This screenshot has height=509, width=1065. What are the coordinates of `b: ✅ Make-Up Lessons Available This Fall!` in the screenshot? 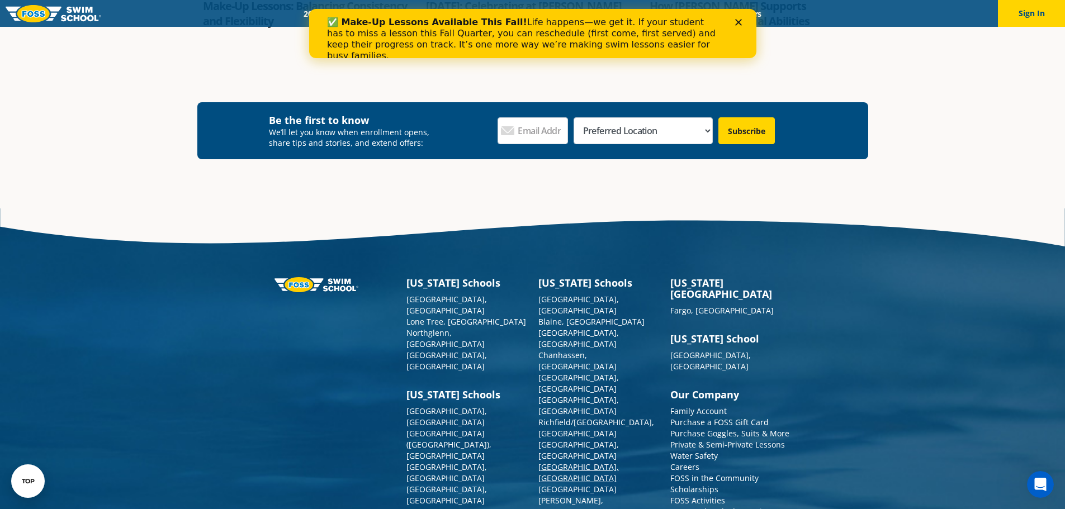 It's located at (118, 13).